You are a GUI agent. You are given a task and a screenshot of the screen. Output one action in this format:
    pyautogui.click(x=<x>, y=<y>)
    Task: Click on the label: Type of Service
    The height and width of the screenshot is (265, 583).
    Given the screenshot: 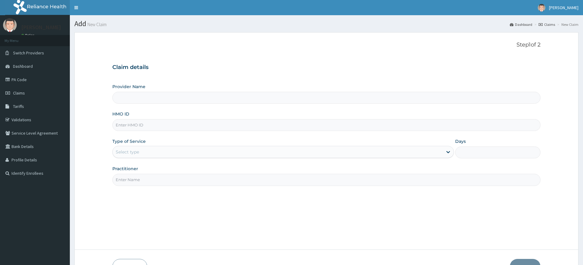 What is the action you would take?
    pyautogui.click(x=129, y=141)
    